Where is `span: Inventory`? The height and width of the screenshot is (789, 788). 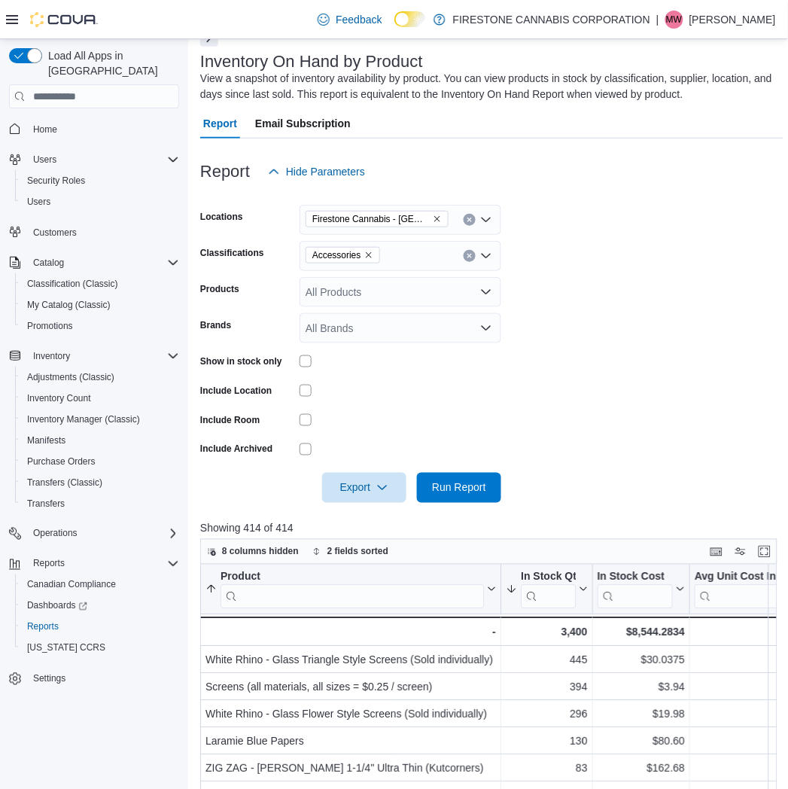 span: Inventory is located at coordinates (103, 356).